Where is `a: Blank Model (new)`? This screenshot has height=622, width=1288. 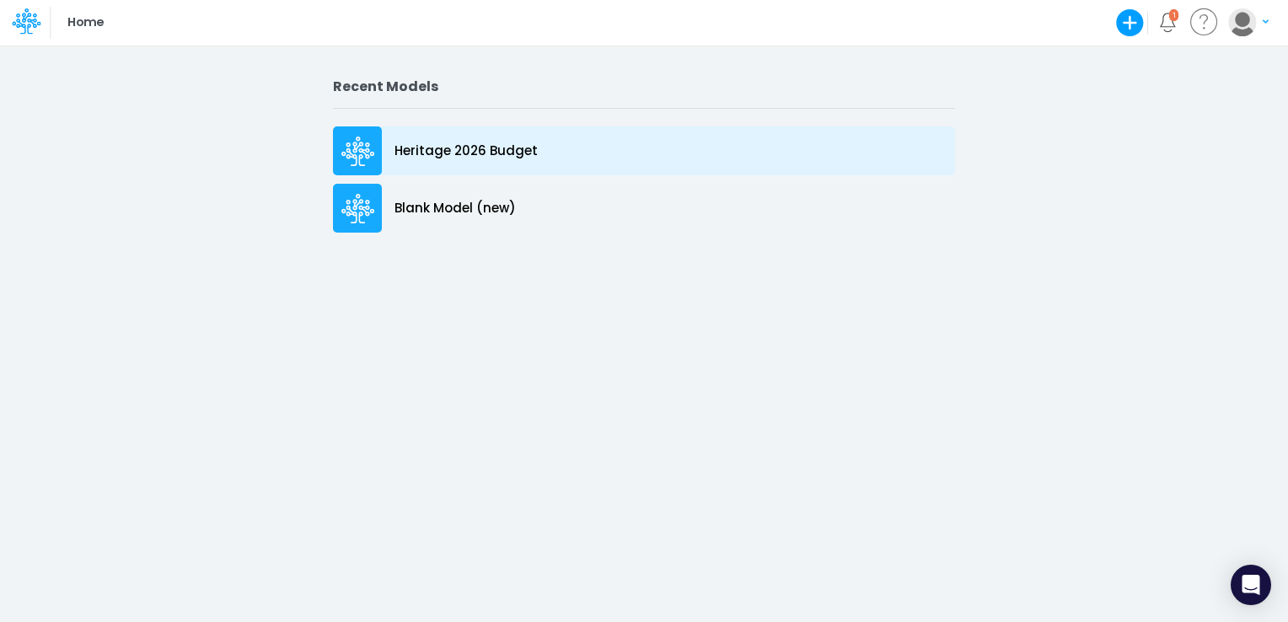 a: Blank Model (new) is located at coordinates (644, 208).